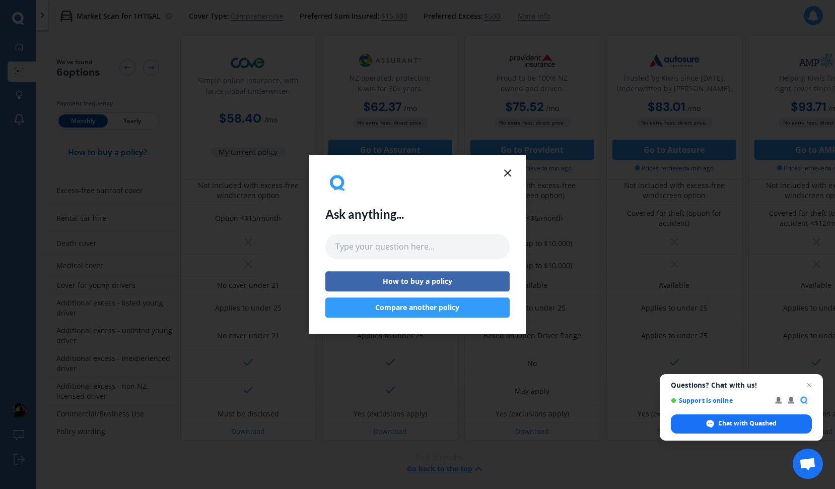 The image size is (835, 489). I want to click on span: Questions? Chat with us!, so click(742, 385).